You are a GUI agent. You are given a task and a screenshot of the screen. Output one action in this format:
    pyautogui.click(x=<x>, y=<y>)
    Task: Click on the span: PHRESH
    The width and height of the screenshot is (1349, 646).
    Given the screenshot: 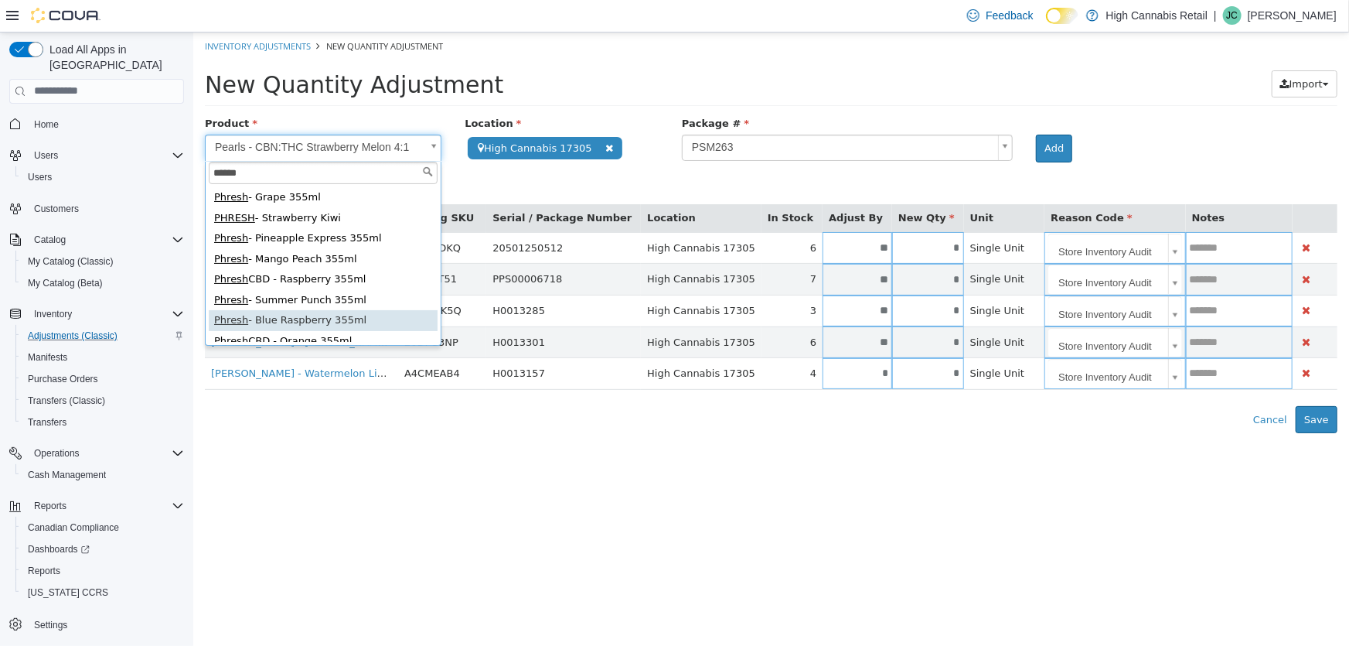 What is the action you would take?
    pyautogui.click(x=41, y=185)
    